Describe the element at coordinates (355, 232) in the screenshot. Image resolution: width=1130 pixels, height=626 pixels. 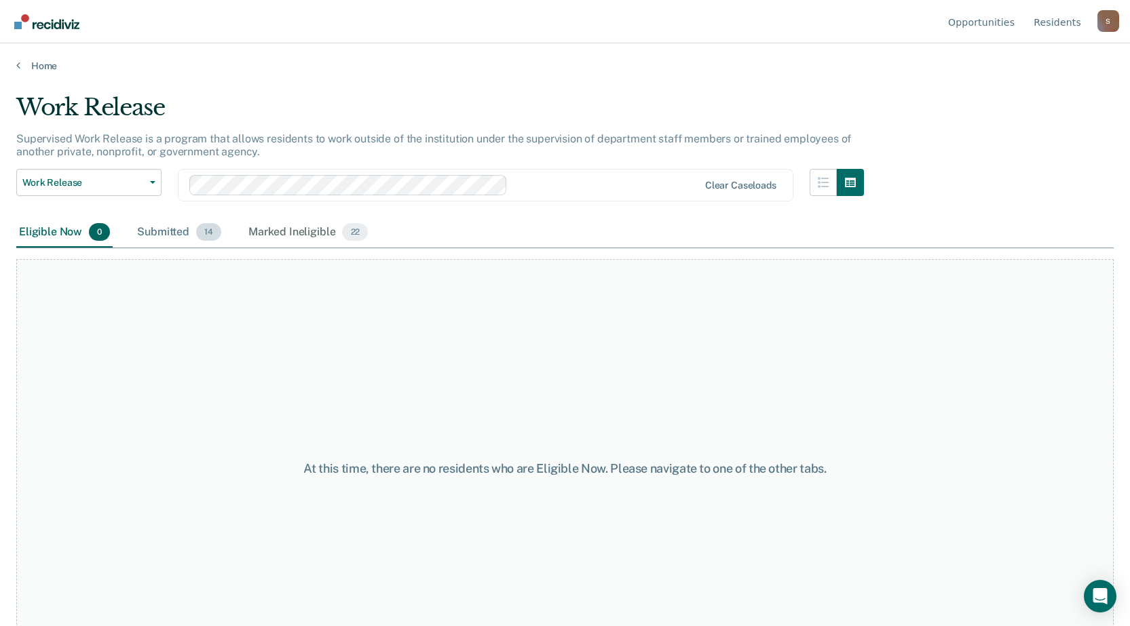
I see `span: 22` at that location.